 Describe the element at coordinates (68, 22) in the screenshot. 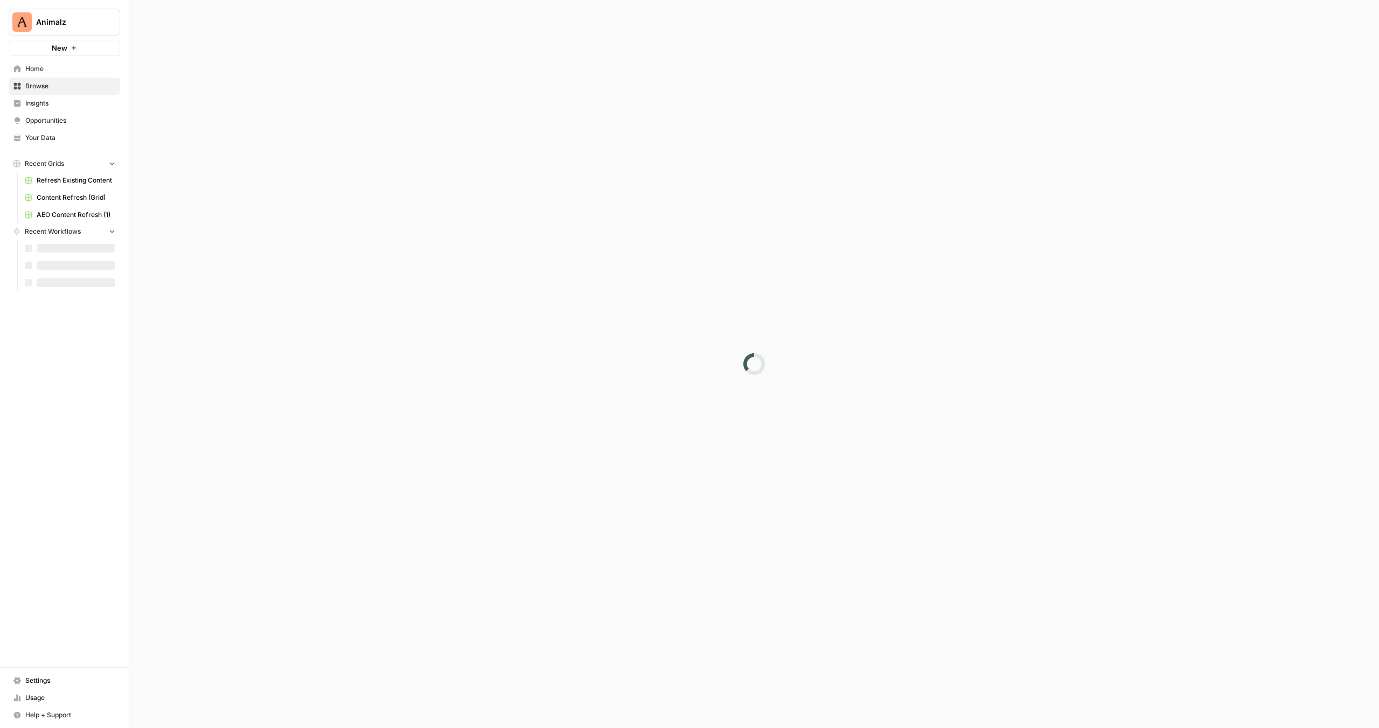

I see `span: Animalz` at that location.